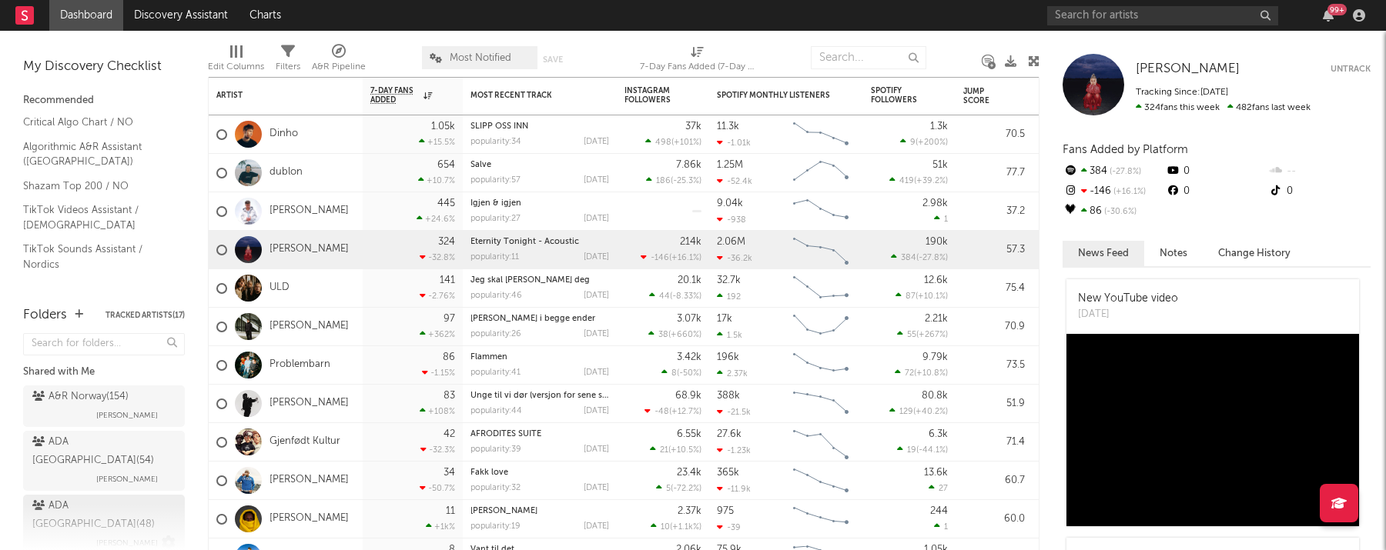 This screenshot has height=550, width=1386. What do you see at coordinates (734, 181) in the screenshot?
I see `div: -52.4k` at bounding box center [734, 181].